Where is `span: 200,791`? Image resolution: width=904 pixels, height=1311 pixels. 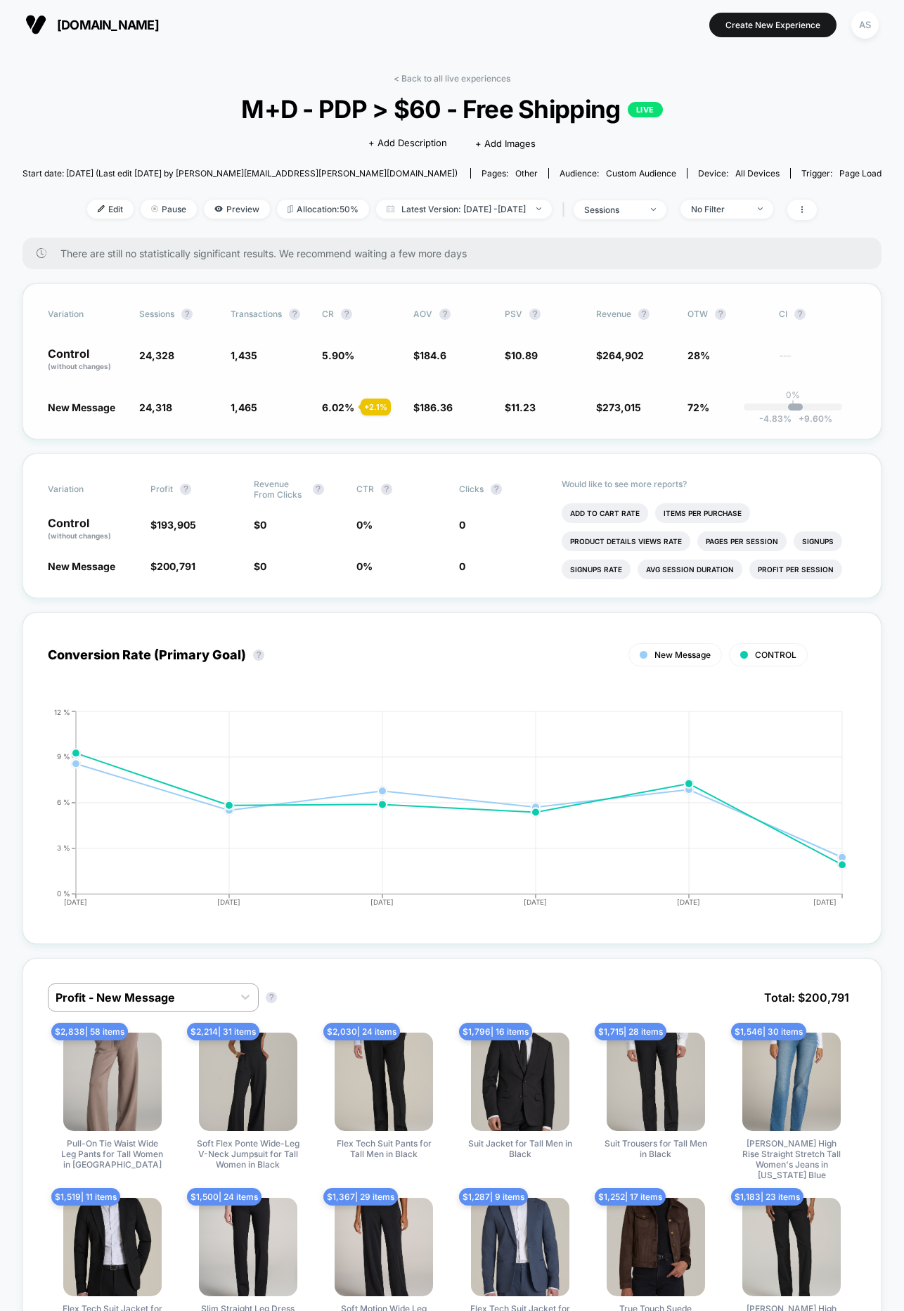
span: 200,791 is located at coordinates (176, 566).